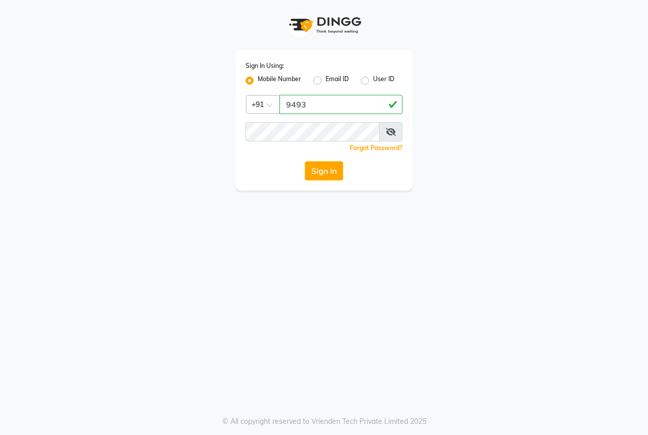 The image size is (648, 435). Describe the element at coordinates (265, 66) in the screenshot. I see `label: Sign In Using:` at that location.